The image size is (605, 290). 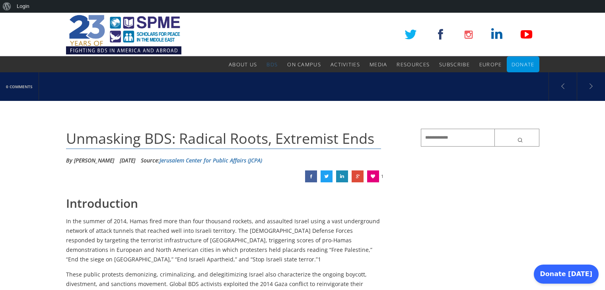 I want to click on a: Activities, so click(x=345, y=64).